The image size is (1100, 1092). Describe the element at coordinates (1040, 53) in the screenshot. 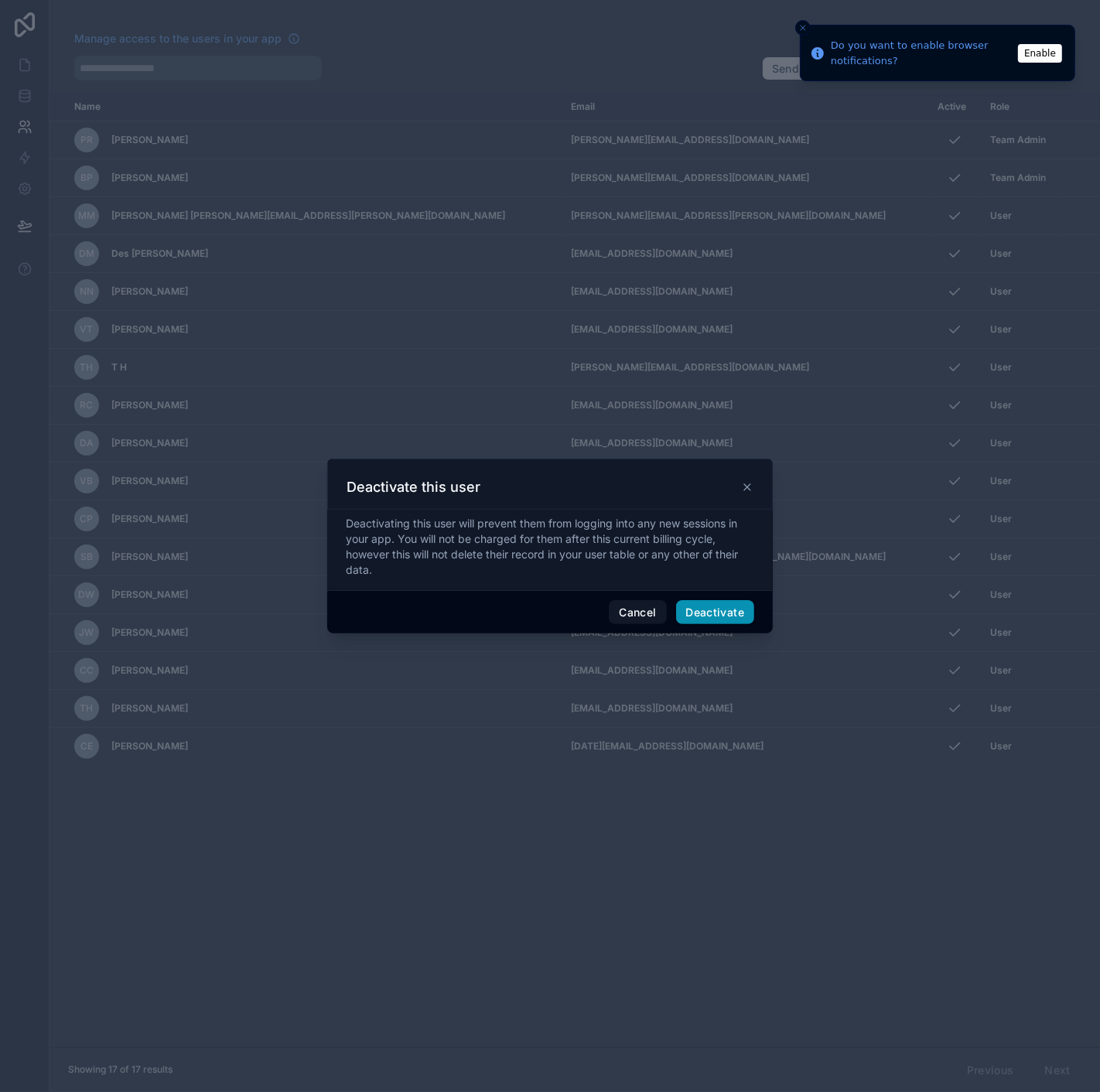

I see `button: Enable` at that location.